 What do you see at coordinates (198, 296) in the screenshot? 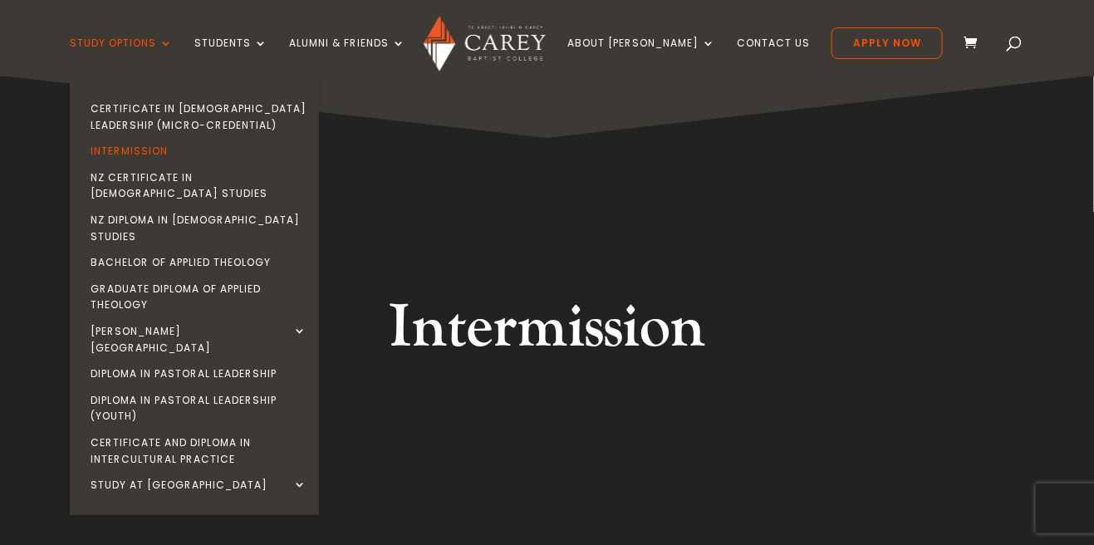
I see `a: Graduate Diploma of Applied Theology` at bounding box center [198, 296].